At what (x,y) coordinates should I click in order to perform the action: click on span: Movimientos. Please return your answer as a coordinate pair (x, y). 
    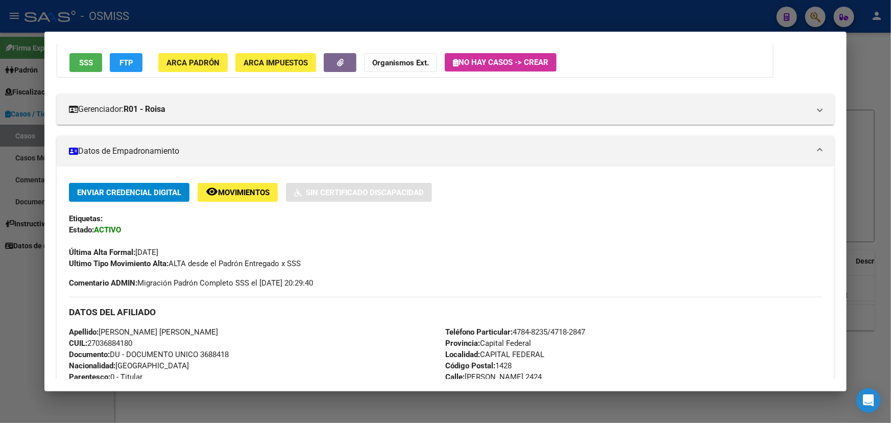
    Looking at the image, I should click on (244, 192).